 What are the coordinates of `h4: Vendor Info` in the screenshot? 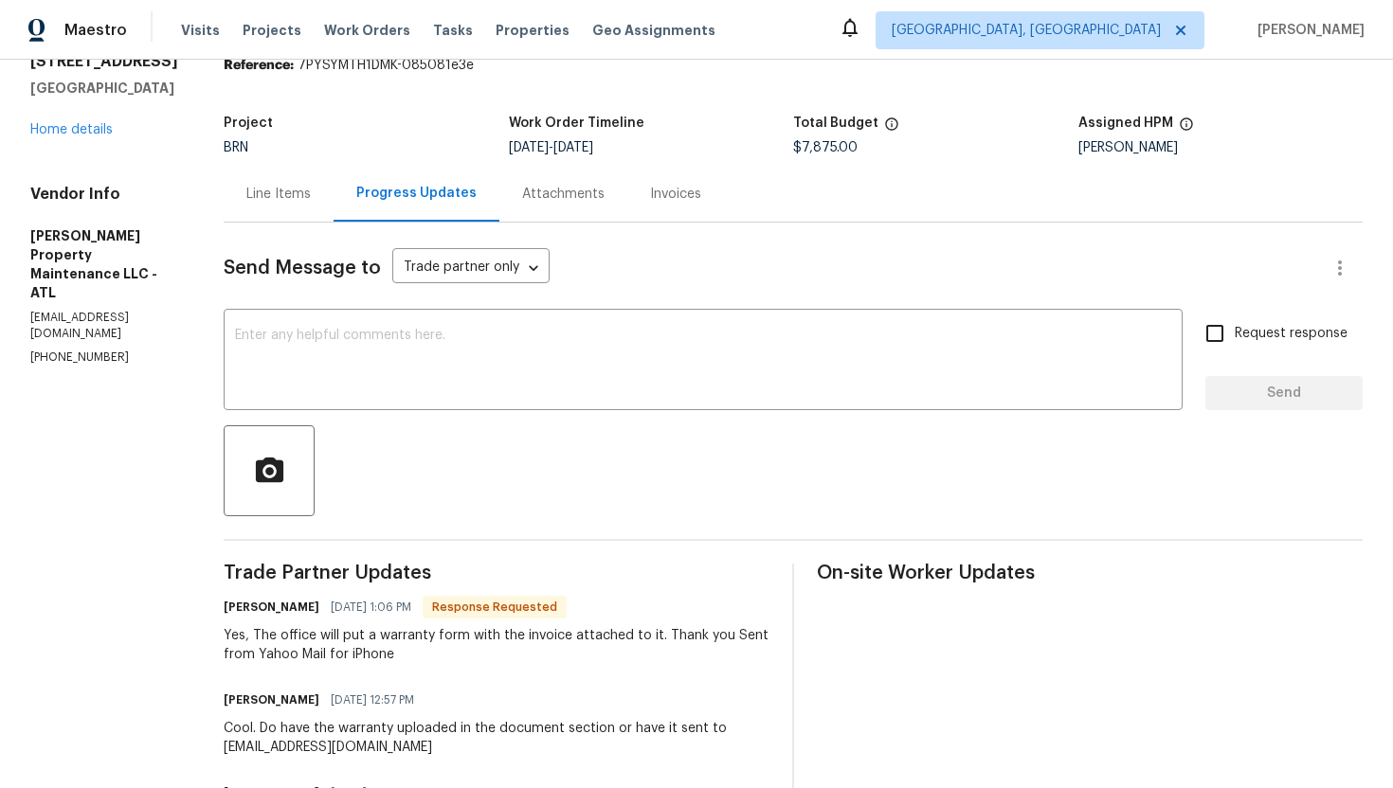 It's located at (104, 194).